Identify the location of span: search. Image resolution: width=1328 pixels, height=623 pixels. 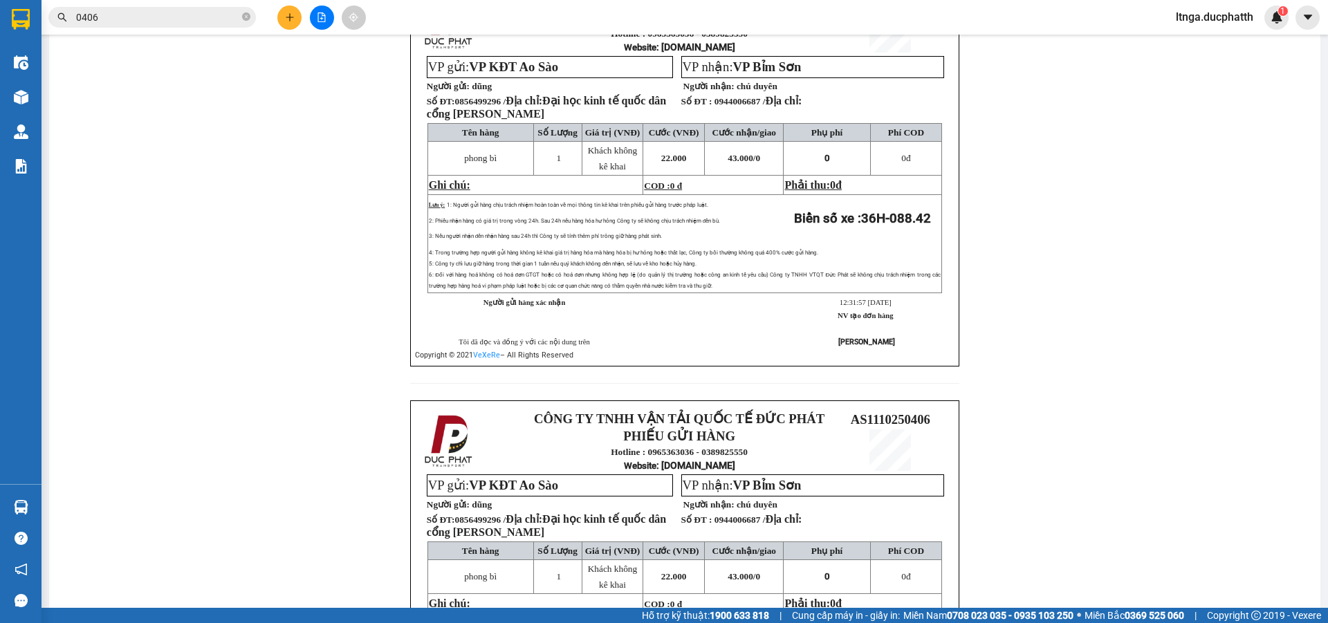
(62, 17).